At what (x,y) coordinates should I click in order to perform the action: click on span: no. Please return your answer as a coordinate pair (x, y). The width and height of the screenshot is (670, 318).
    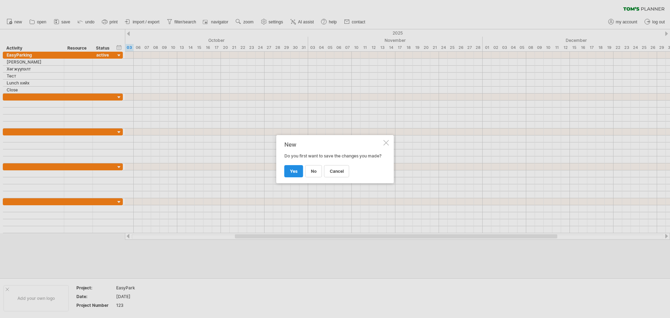
    Looking at the image, I should click on (314, 171).